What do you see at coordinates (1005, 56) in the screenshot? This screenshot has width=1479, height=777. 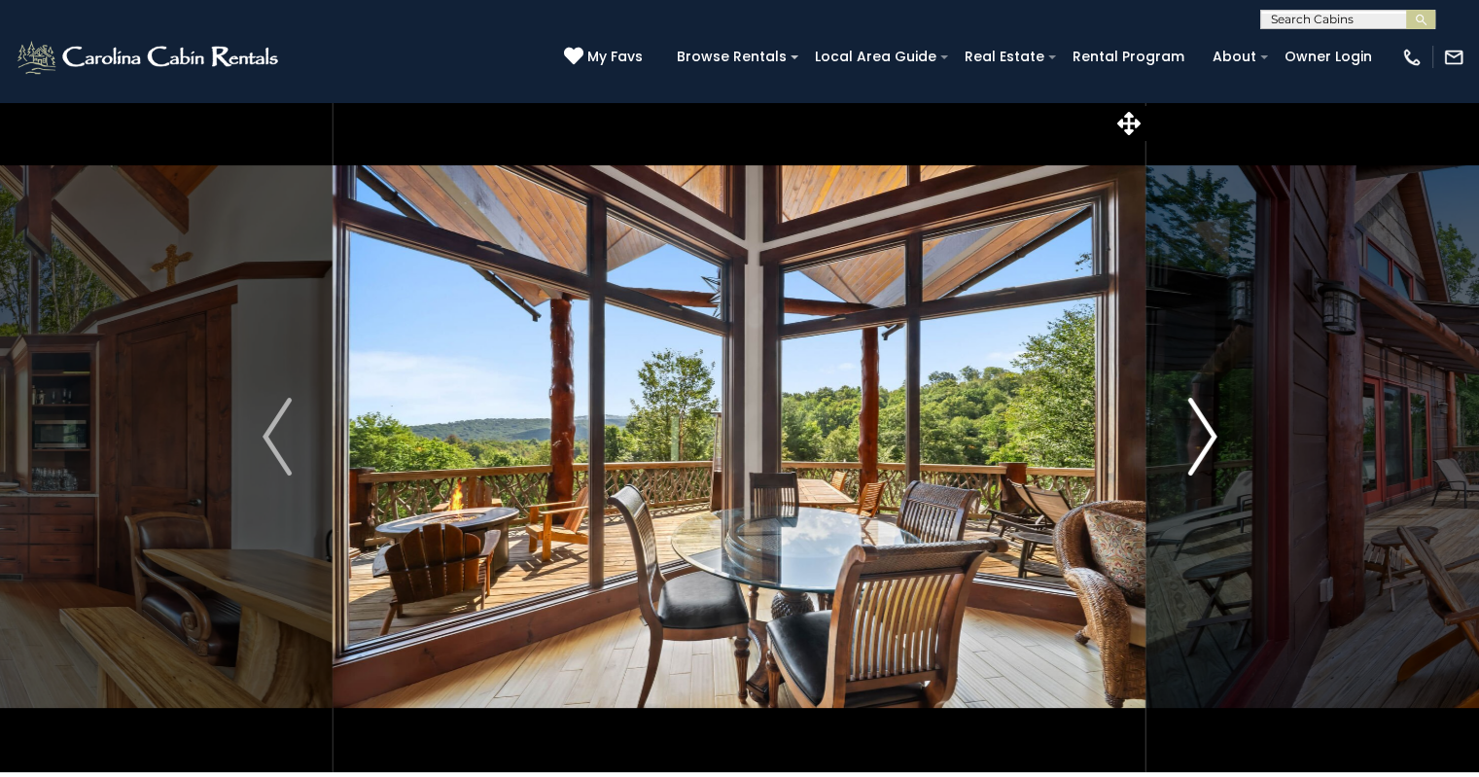 I see `a: Real Estate` at bounding box center [1005, 56].